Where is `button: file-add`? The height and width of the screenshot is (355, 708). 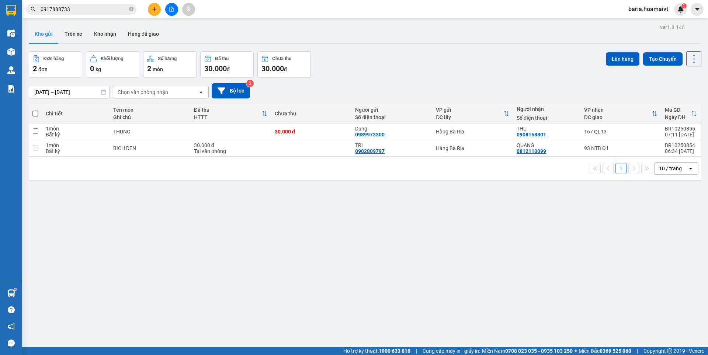 button: file-add is located at coordinates (171, 9).